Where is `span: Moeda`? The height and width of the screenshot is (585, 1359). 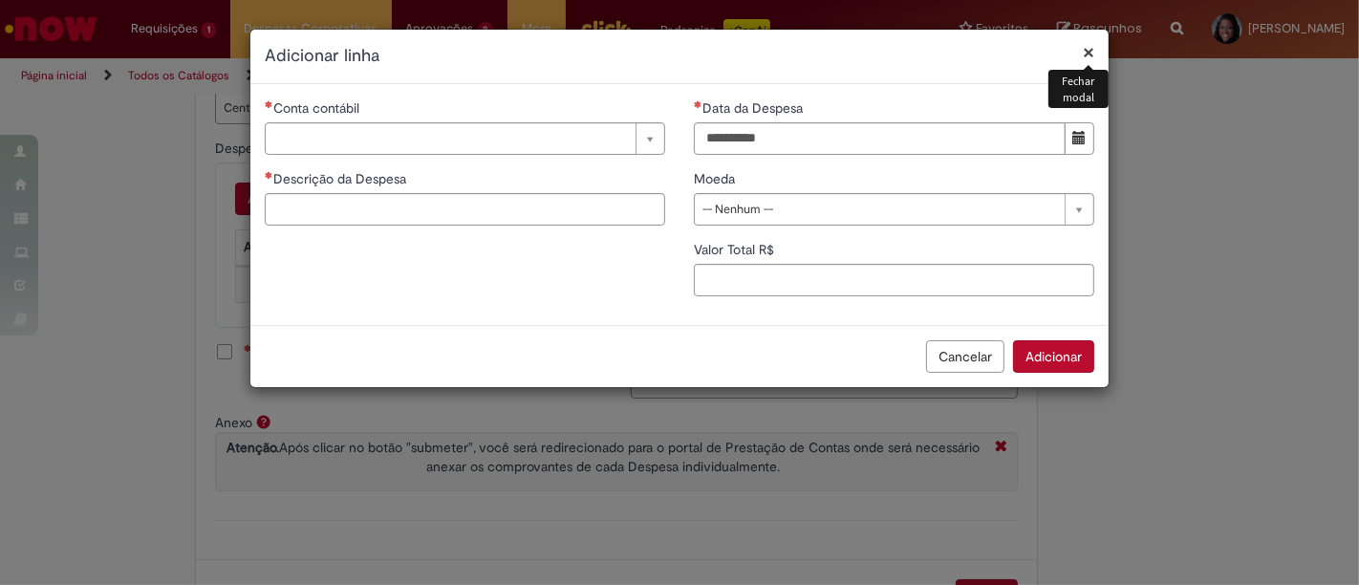 span: Moeda is located at coordinates (716, 179).